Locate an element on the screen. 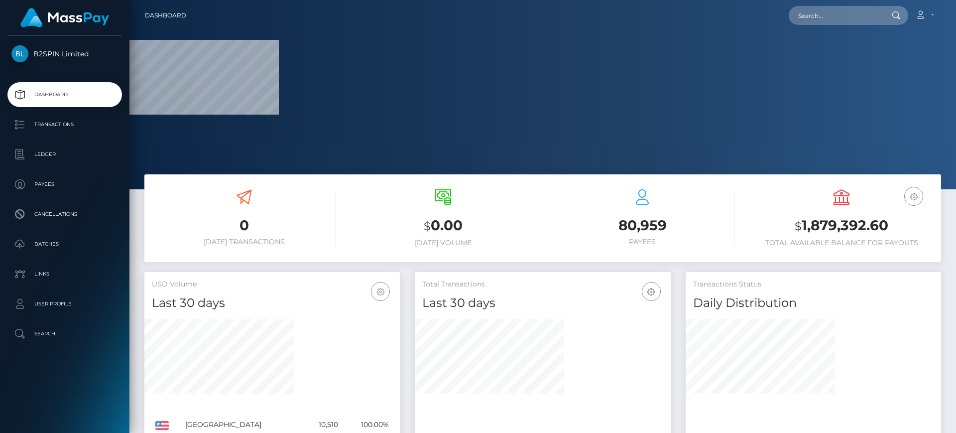 The image size is (956, 433). h3: 0 is located at coordinates (244, 225).